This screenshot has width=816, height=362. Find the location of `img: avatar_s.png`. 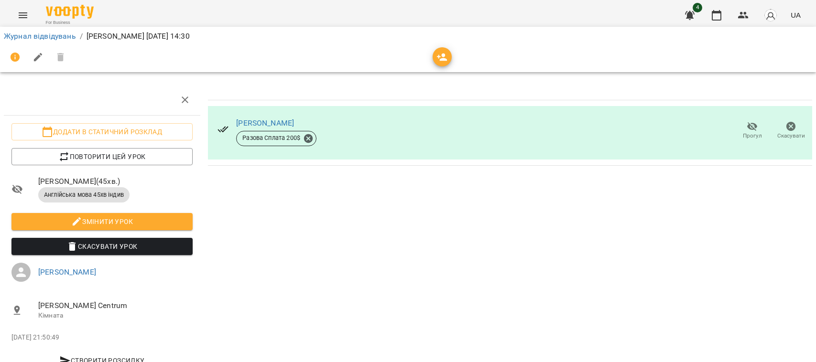

img: avatar_s.png is located at coordinates (770, 15).